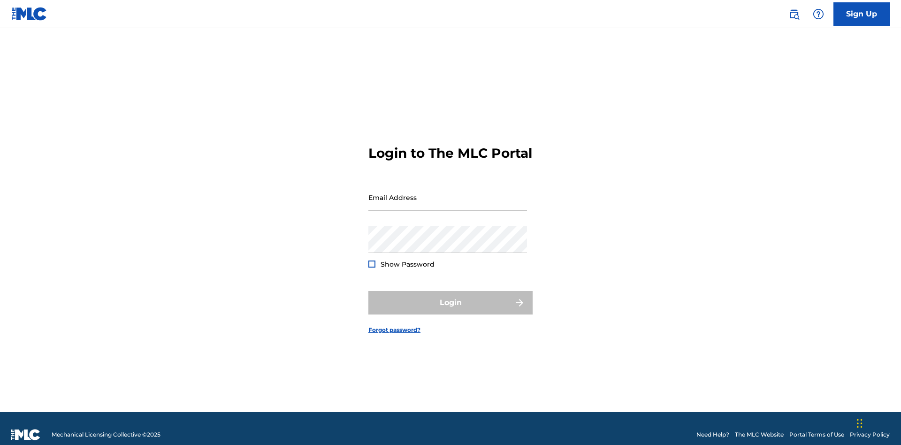 The width and height of the screenshot is (901, 445). I want to click on a: Sign Up, so click(861, 14).